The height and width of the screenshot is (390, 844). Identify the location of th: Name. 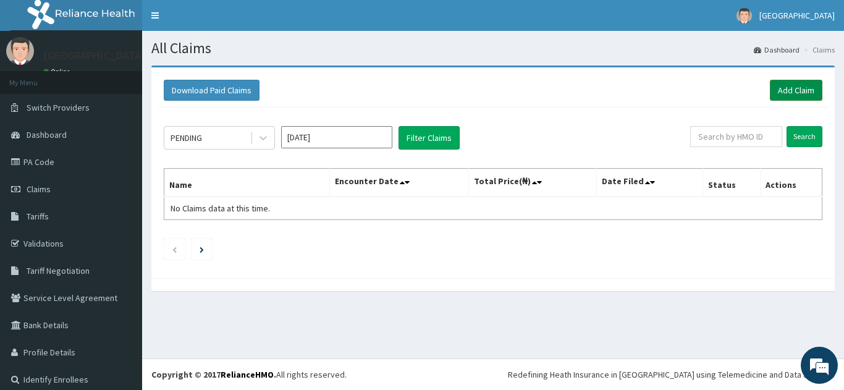
(247, 183).